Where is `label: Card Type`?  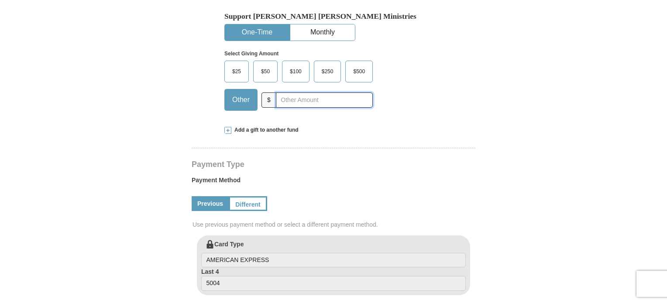 label: Card Type is located at coordinates (333, 254).